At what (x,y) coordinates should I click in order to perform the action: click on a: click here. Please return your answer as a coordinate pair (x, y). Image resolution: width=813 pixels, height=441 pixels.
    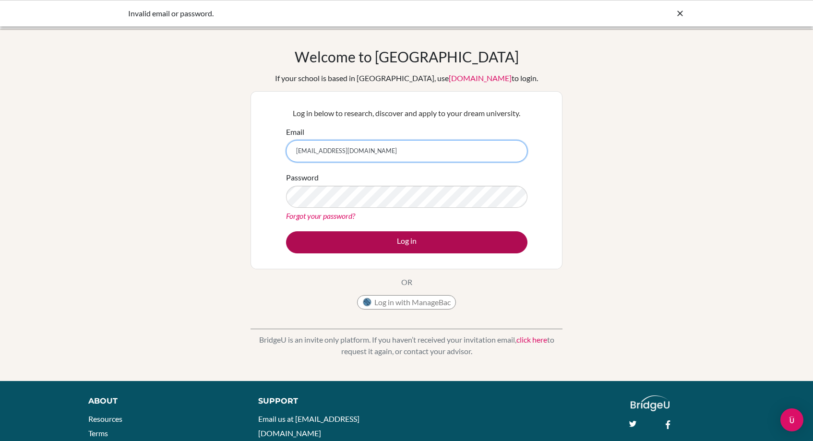
    Looking at the image, I should click on (532, 339).